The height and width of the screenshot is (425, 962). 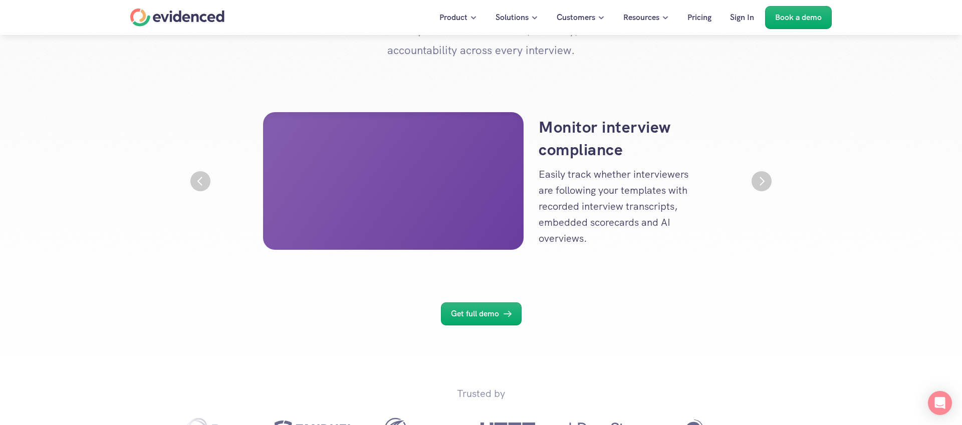 I want to click on a: Sign In, so click(x=742, y=18).